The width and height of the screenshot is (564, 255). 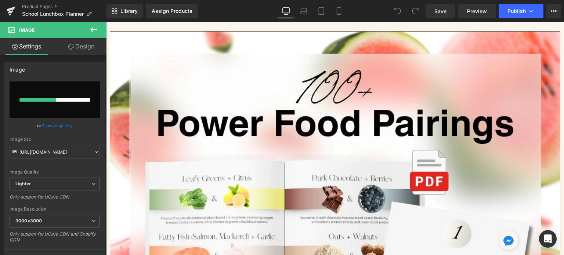 What do you see at coordinates (286, 11) in the screenshot?
I see `a: Desktop` at bounding box center [286, 11].